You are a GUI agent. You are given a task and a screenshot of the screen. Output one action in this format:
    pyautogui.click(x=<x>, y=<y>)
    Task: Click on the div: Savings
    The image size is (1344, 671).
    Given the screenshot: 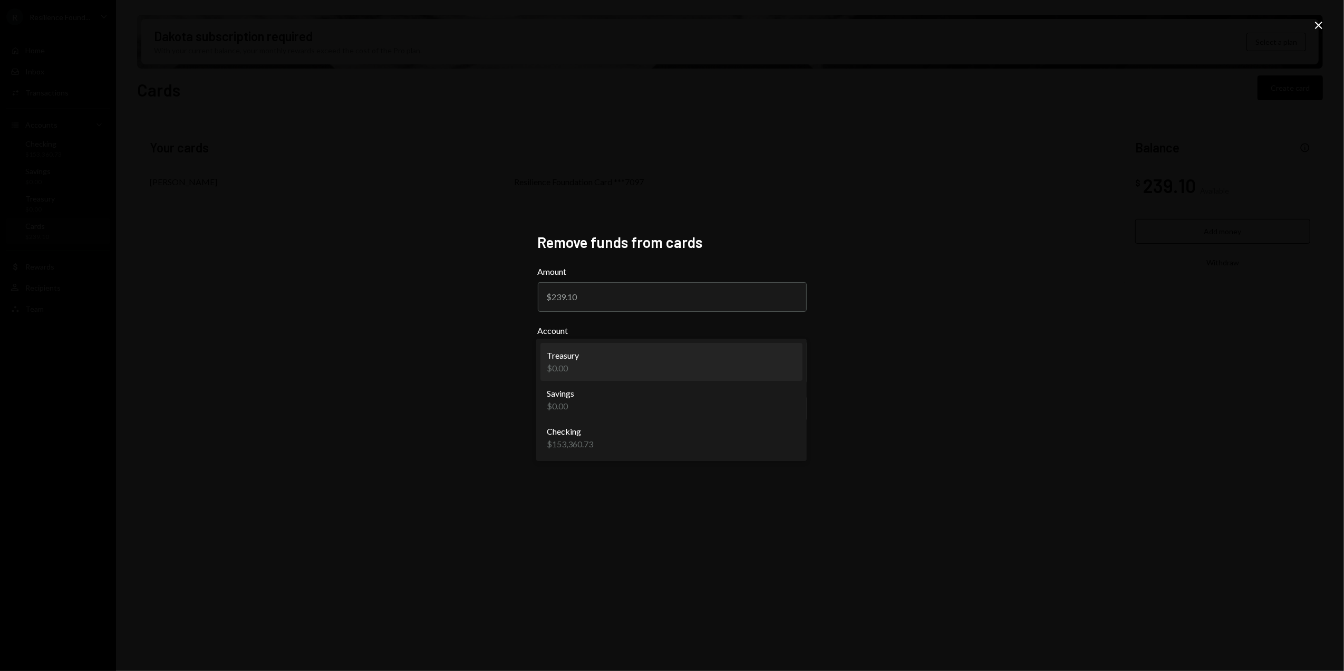 What is the action you would take?
    pyautogui.click(x=561, y=393)
    